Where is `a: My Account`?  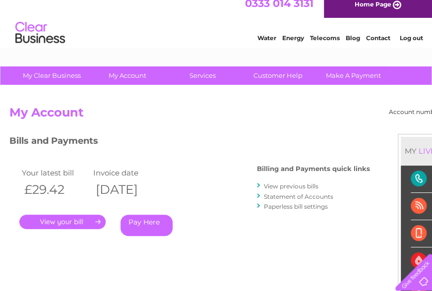 a: My Account is located at coordinates (127, 75).